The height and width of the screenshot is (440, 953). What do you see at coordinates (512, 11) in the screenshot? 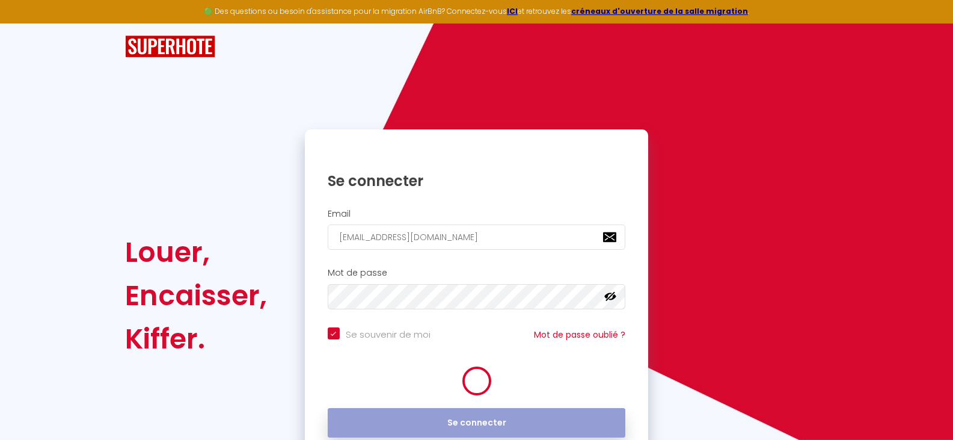
I see `strong: ICI` at bounding box center [512, 11].